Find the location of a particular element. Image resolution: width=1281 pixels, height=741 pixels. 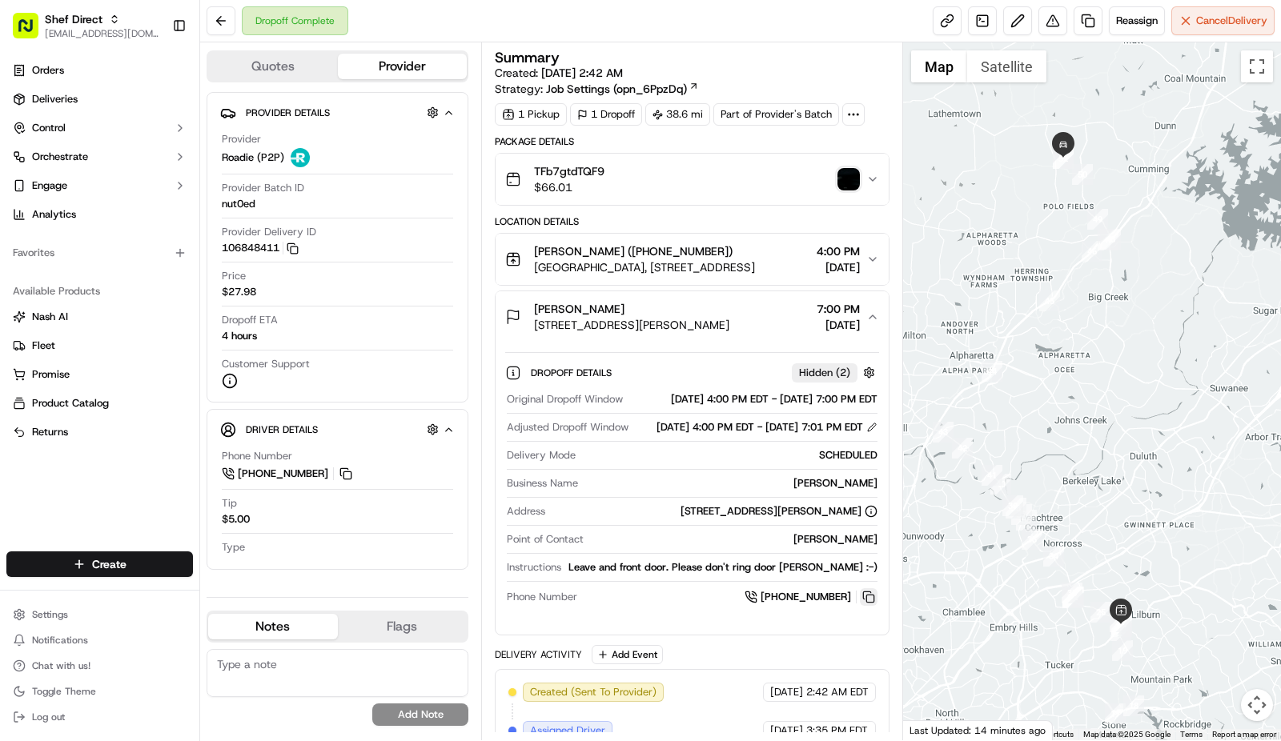

a: Returns is located at coordinates (99, 432).